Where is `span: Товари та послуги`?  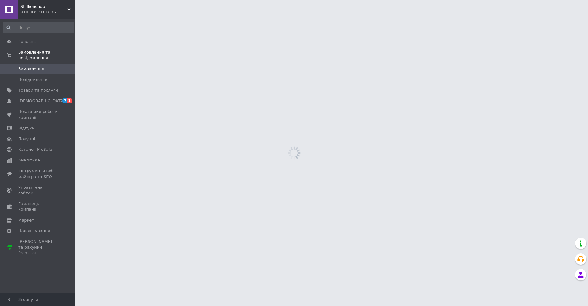 span: Товари та послуги is located at coordinates (38, 90).